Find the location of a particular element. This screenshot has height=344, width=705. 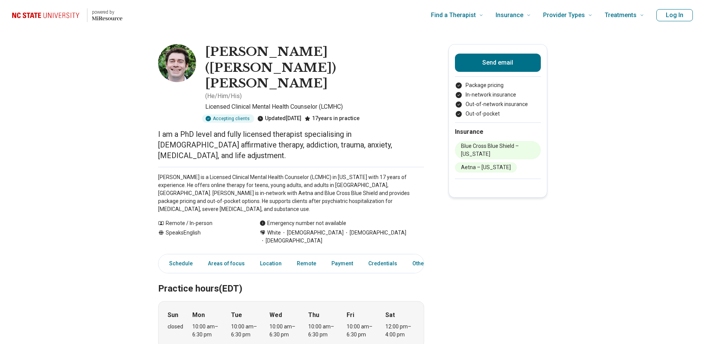

a: Home page is located at coordinates (67, 15).